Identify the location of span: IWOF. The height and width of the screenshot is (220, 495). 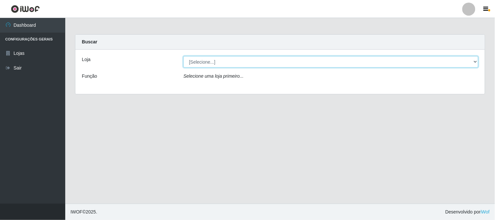
(76, 212).